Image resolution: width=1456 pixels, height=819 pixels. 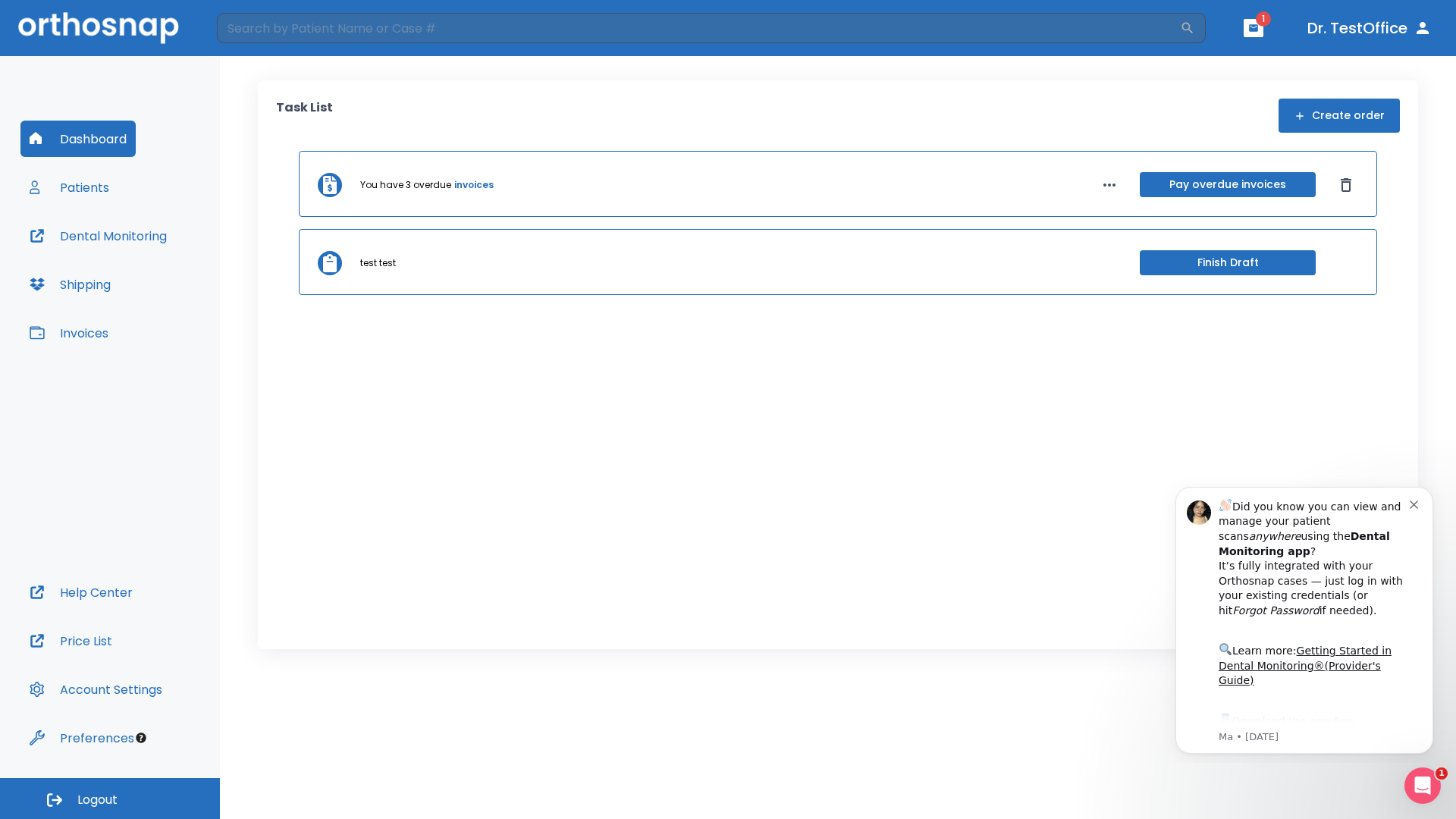 What do you see at coordinates (1370, 28) in the screenshot?
I see `button: Dr. TestOffice` at bounding box center [1370, 28].